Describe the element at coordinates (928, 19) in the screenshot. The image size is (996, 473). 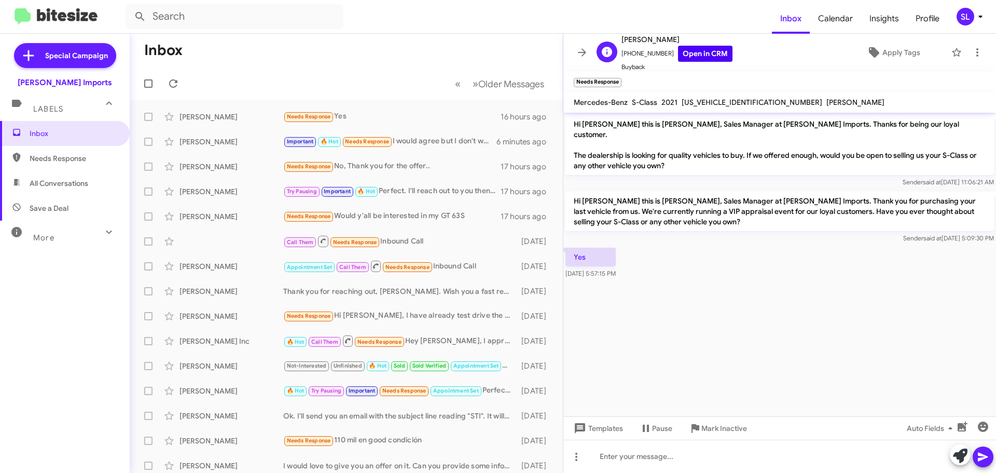
I see `span: Profile` at that location.